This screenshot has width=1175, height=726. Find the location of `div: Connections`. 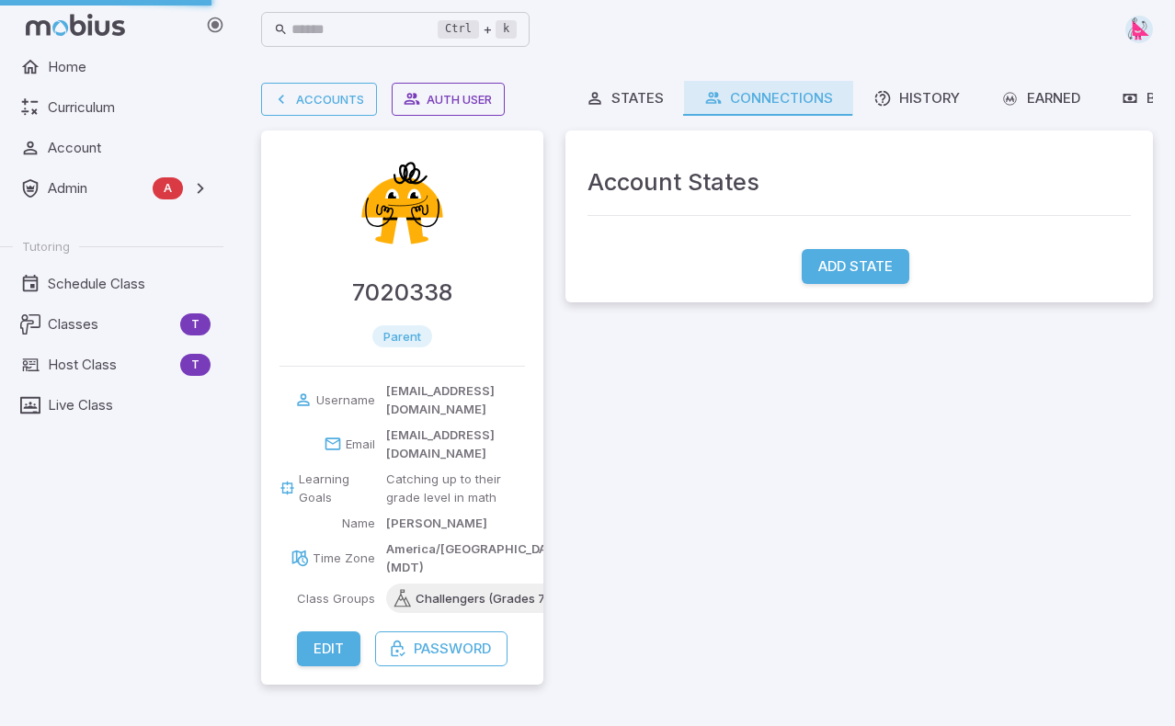

div: Connections is located at coordinates (769, 98).